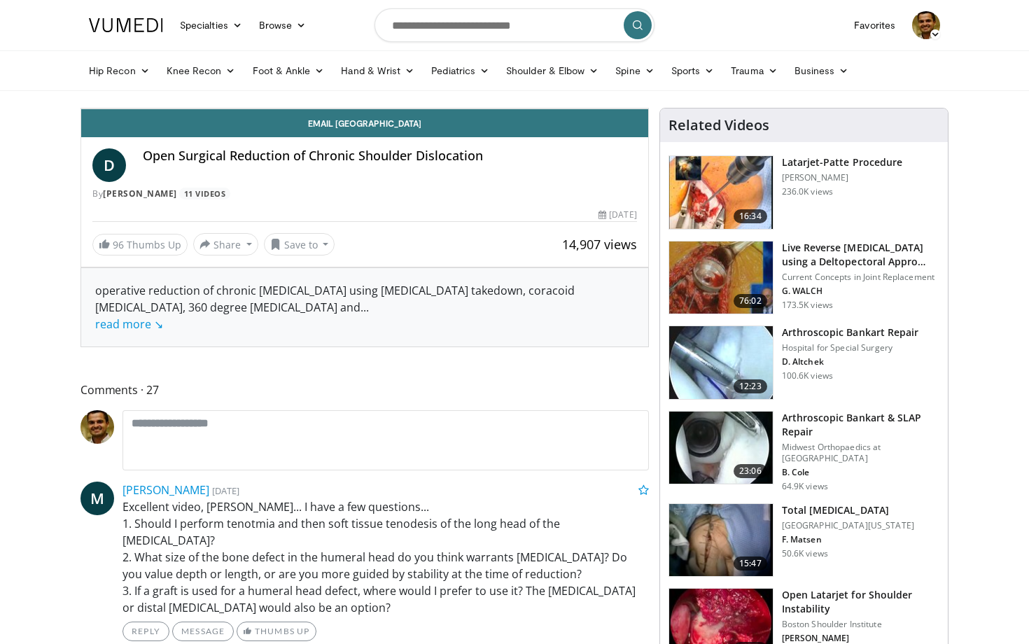 This screenshot has height=644, width=1029. Describe the element at coordinates (721, 193) in the screenshot. I see `img: 617583_3.png.150x105_q85_crop-smart_upscale.jpg` at that location.